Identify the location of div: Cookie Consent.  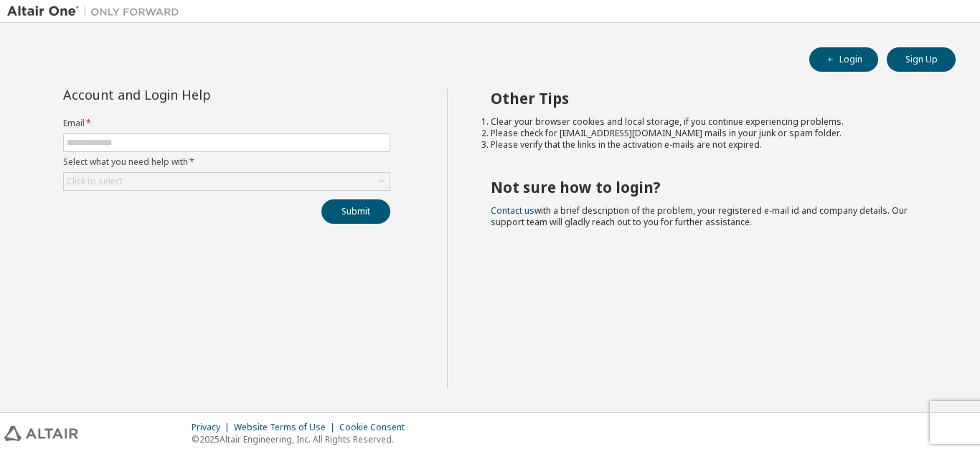
(376, 428).